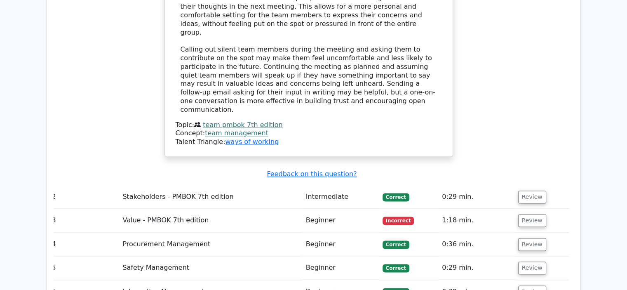 The width and height of the screenshot is (627, 290). Describe the element at coordinates (242, 124) in the screenshot. I see `a: team pmbok 7th edition` at that location.